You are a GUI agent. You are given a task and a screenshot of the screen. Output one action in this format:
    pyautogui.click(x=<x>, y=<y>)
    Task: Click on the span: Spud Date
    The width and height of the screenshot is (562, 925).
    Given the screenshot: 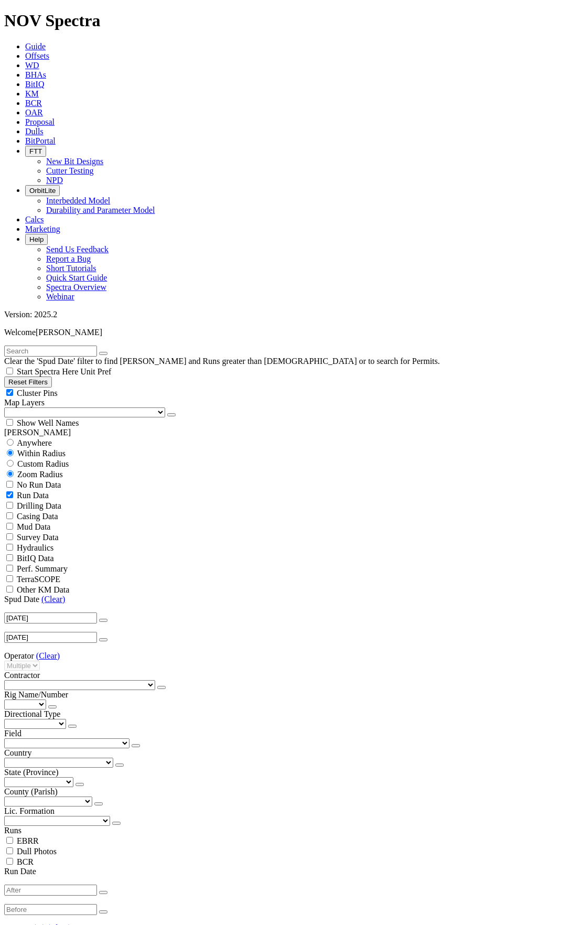 What is the action you would take?
    pyautogui.click(x=21, y=599)
    